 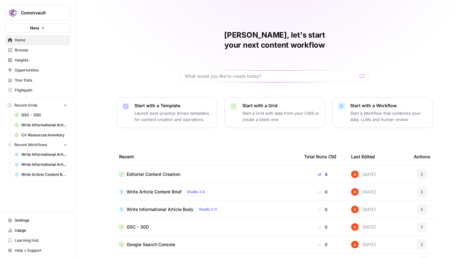 What do you see at coordinates (41, 154) in the screenshot?
I see `a: Write Informational Article Body` at bounding box center [41, 154].